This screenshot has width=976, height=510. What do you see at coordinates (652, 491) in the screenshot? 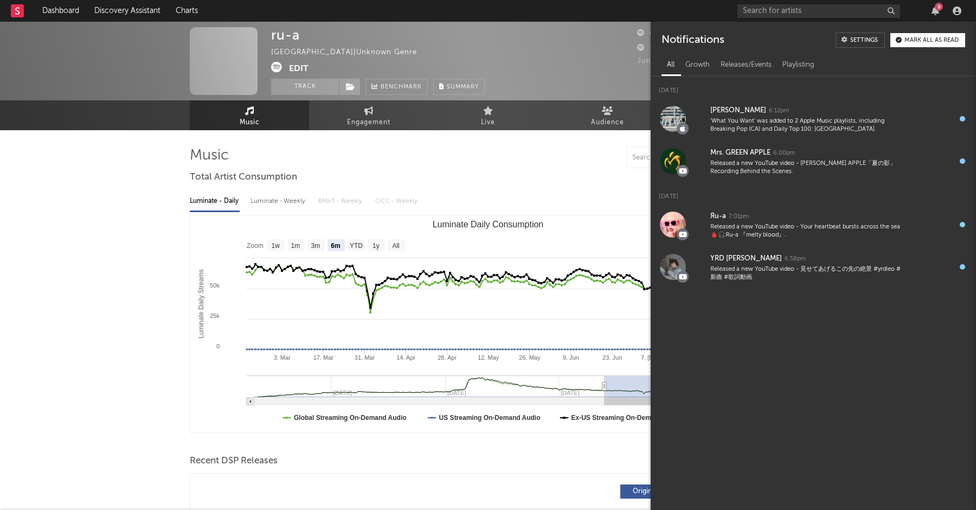
I see `span: Originals ( 12 )` at bounding box center [652, 491].